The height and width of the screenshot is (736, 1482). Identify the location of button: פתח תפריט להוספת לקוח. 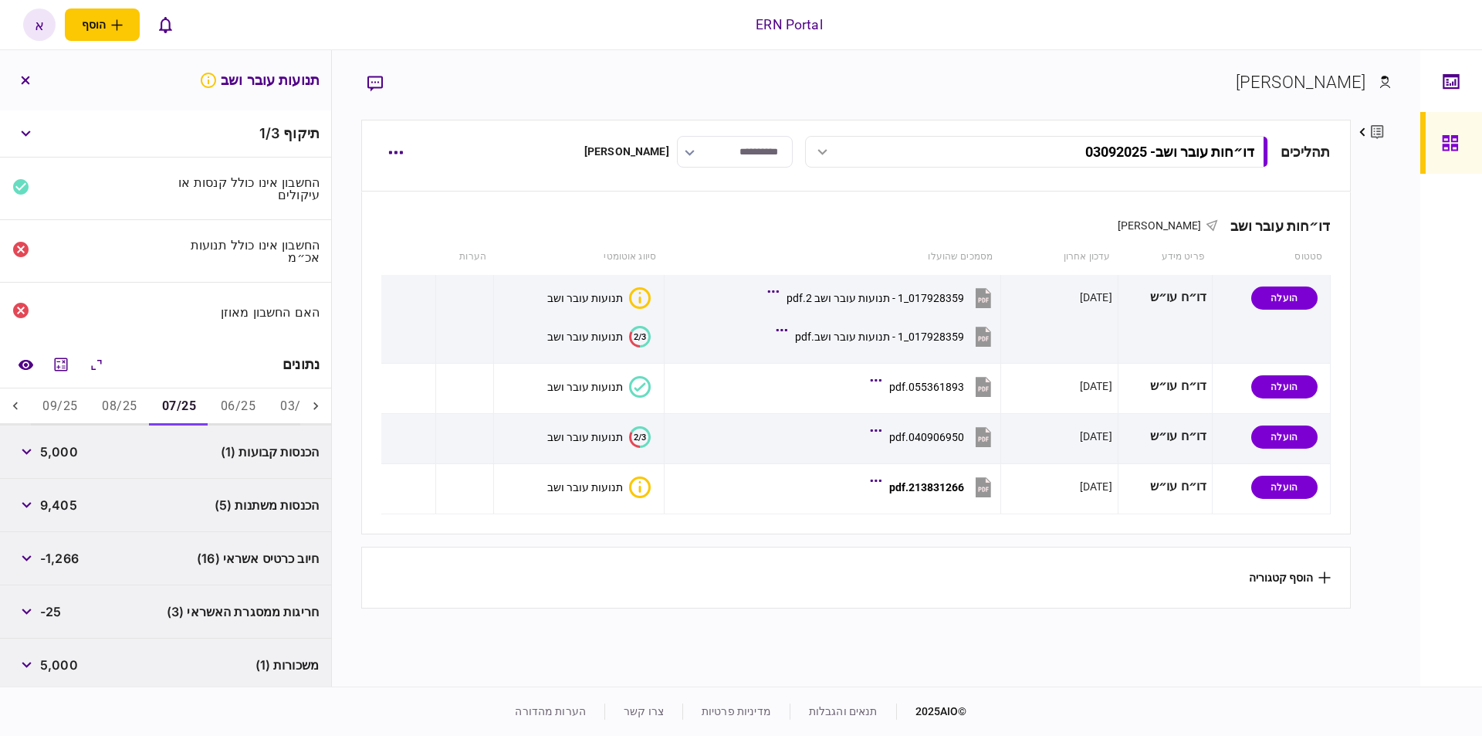
(102, 25).